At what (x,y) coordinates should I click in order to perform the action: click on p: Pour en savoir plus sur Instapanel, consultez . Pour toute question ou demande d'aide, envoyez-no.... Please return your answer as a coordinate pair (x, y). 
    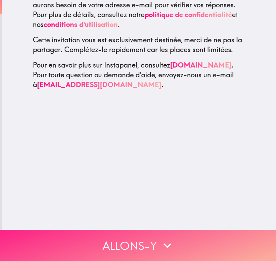
    Looking at the image, I should click on (139, 75).